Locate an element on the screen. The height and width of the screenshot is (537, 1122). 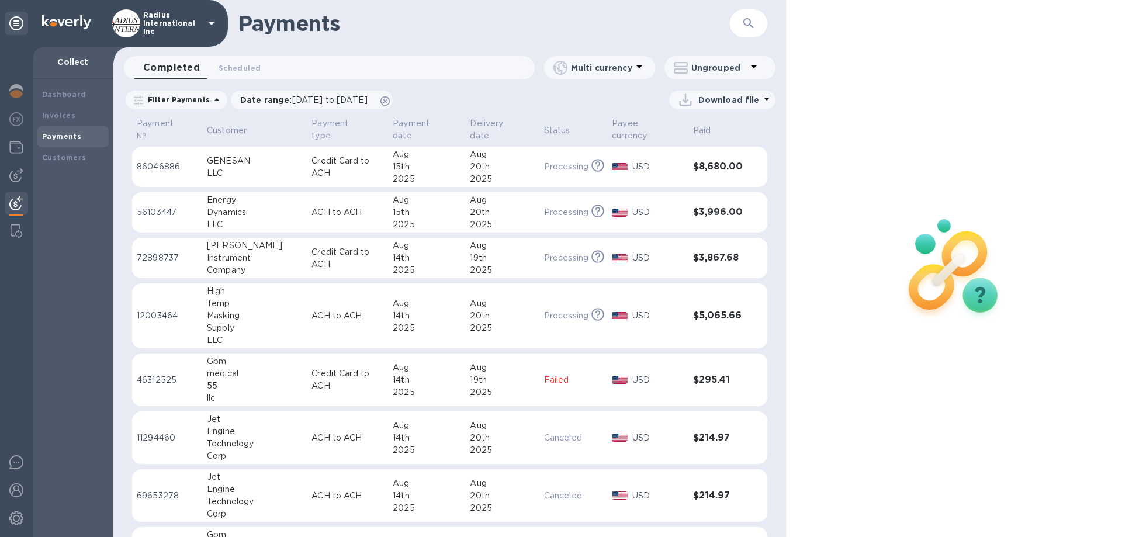
img: Wallets is located at coordinates (16, 147).